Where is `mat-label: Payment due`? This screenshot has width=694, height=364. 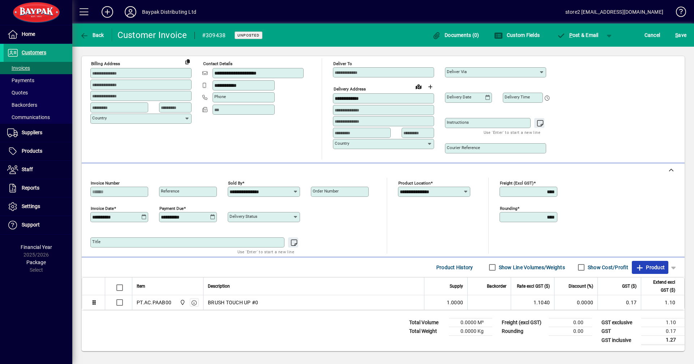 mat-label: Payment due is located at coordinates (171, 208).